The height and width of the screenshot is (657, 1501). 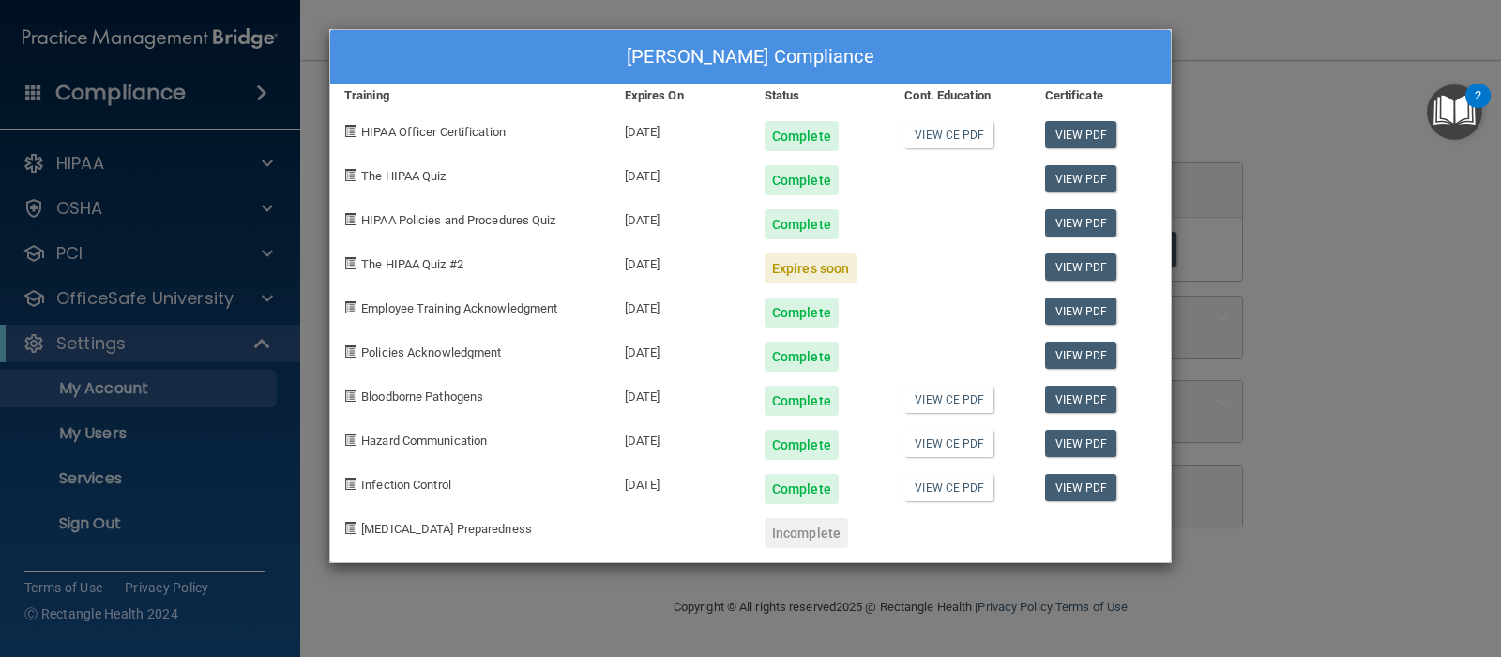 What do you see at coordinates (1101, 96) in the screenshot?
I see `div: Certificate` at bounding box center [1101, 96].